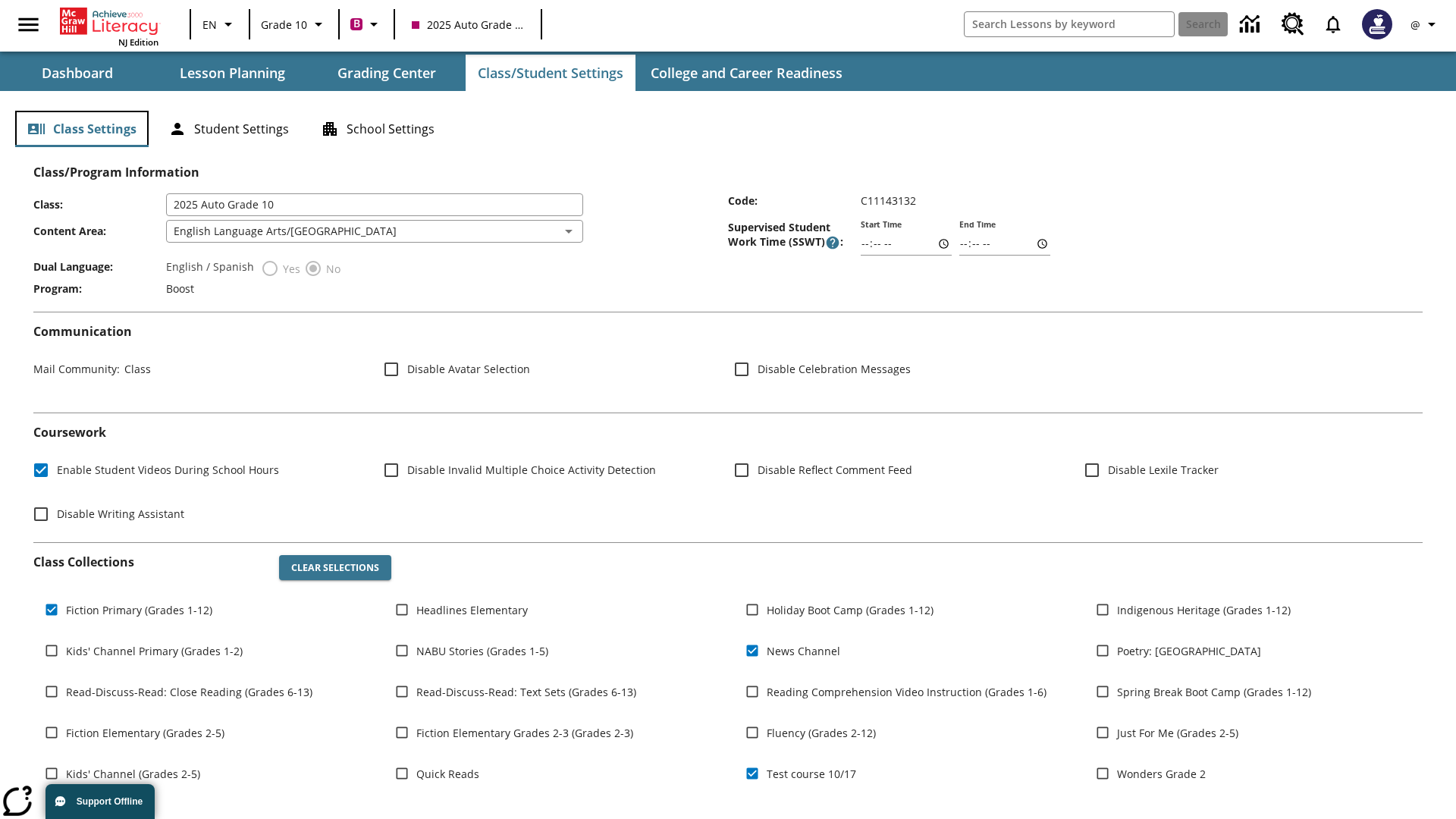  I want to click on span: NJ Edition, so click(138, 42).